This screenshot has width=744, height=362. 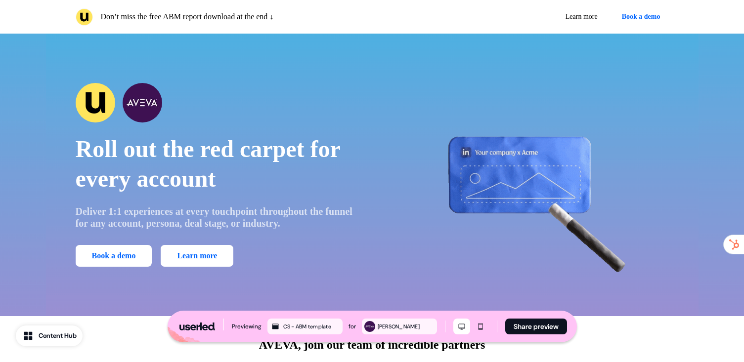 What do you see at coordinates (372, 345) in the screenshot?
I see `p: AVEVA, join our team of incredible partners` at bounding box center [372, 345].